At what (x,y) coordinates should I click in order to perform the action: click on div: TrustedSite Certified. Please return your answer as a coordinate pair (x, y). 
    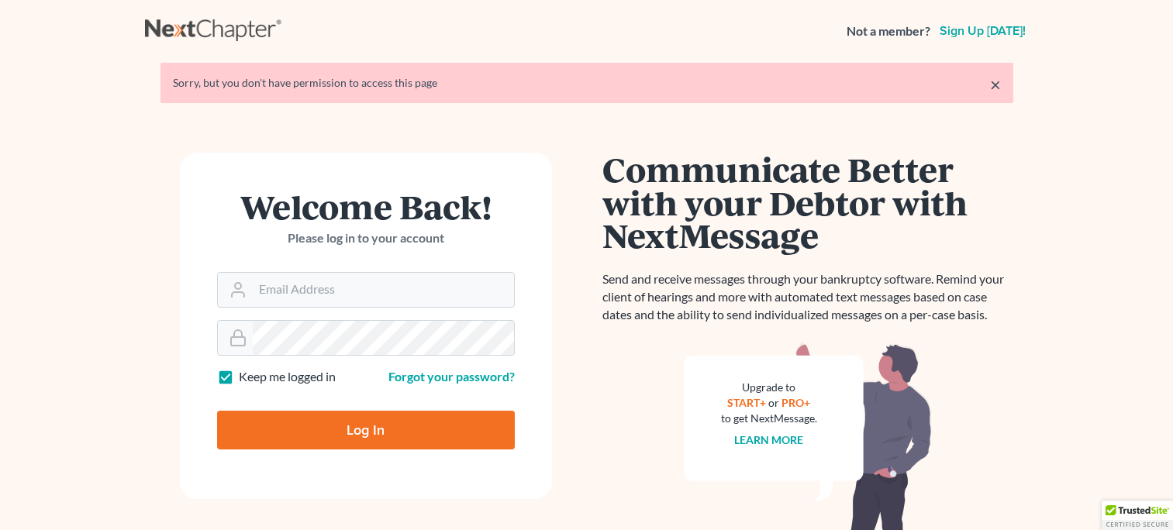
    Looking at the image, I should click on (1138, 516).